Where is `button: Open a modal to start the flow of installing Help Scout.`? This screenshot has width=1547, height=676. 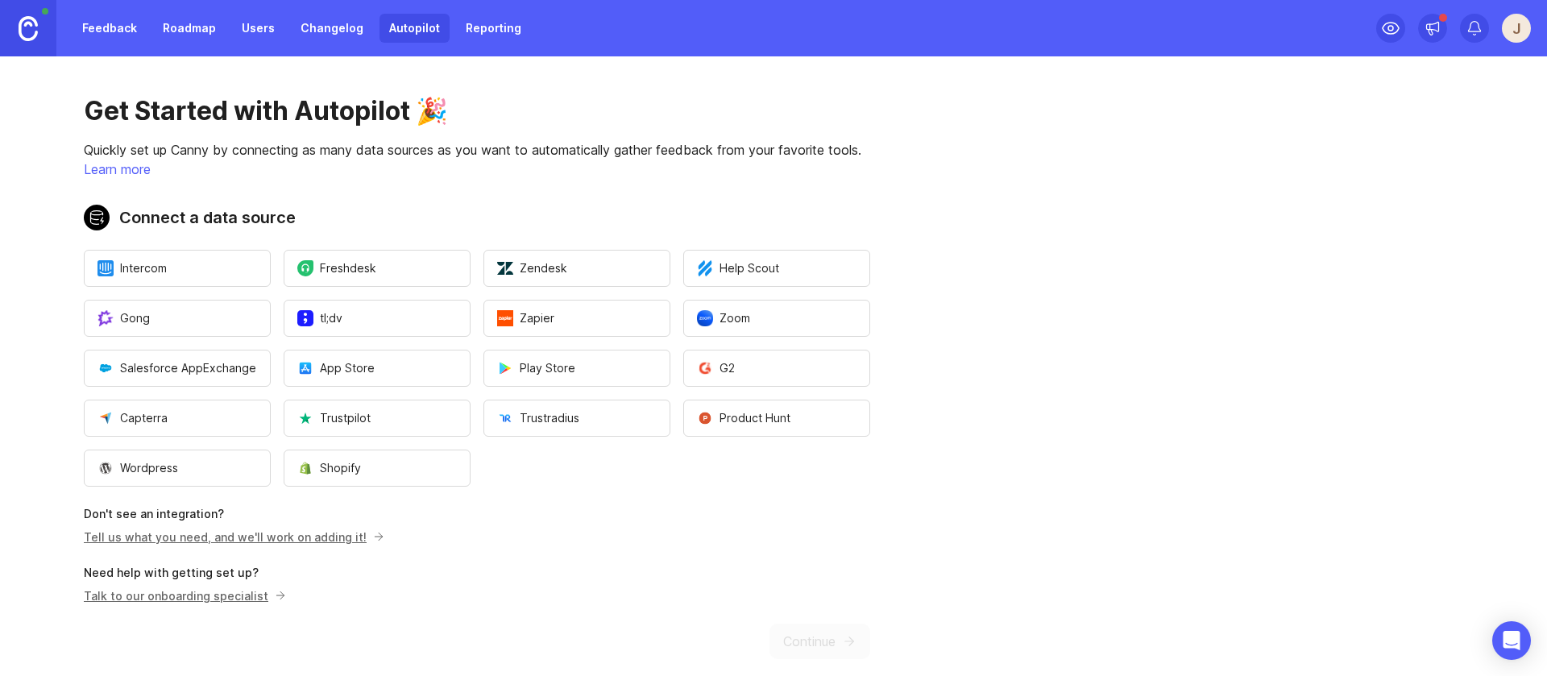 button: Open a modal to start the flow of installing Help Scout. is located at coordinates (777, 268).